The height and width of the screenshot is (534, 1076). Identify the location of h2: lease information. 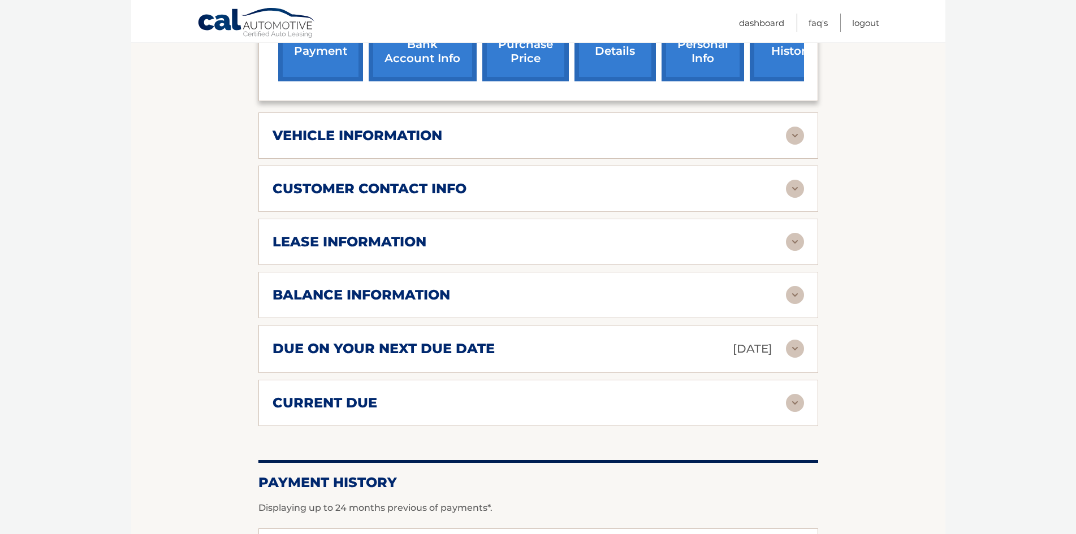
(349, 242).